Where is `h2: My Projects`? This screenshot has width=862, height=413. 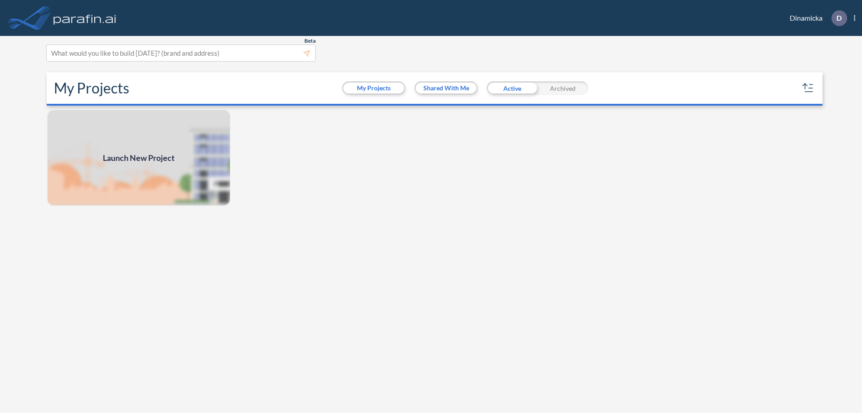 h2: My Projects is located at coordinates (92, 88).